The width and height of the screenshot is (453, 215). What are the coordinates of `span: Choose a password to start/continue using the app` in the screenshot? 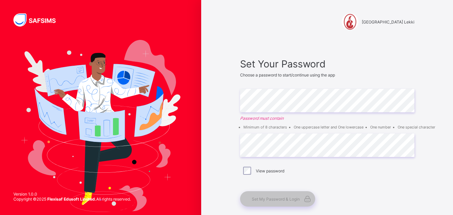 It's located at (287, 75).